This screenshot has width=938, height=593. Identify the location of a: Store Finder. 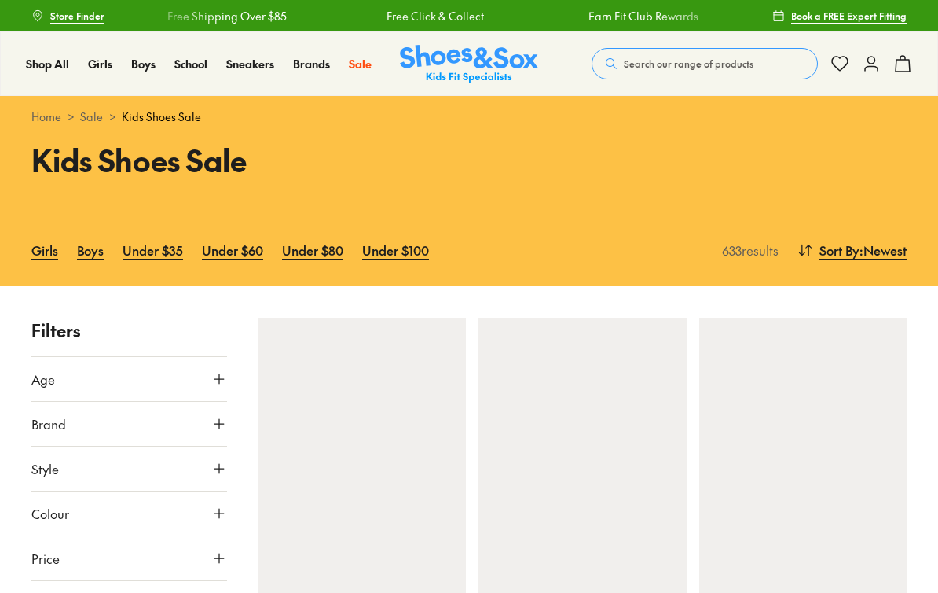
(68, 16).